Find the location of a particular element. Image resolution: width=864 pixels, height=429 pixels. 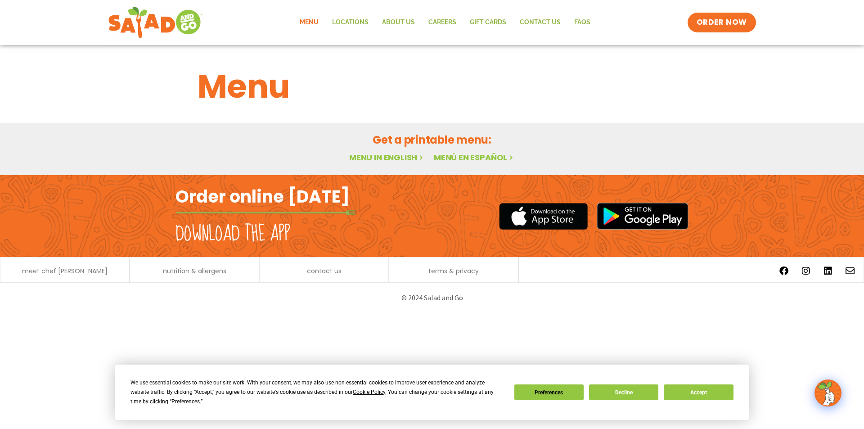

span: terms & privacy is located at coordinates (454, 271).